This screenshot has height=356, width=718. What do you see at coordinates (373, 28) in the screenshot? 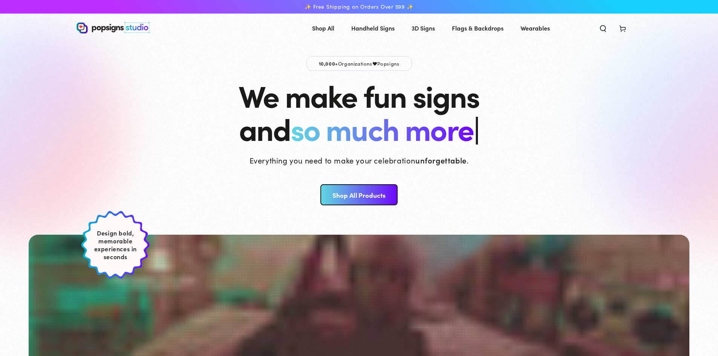
I see `span: Handheld Signs` at bounding box center [373, 28].